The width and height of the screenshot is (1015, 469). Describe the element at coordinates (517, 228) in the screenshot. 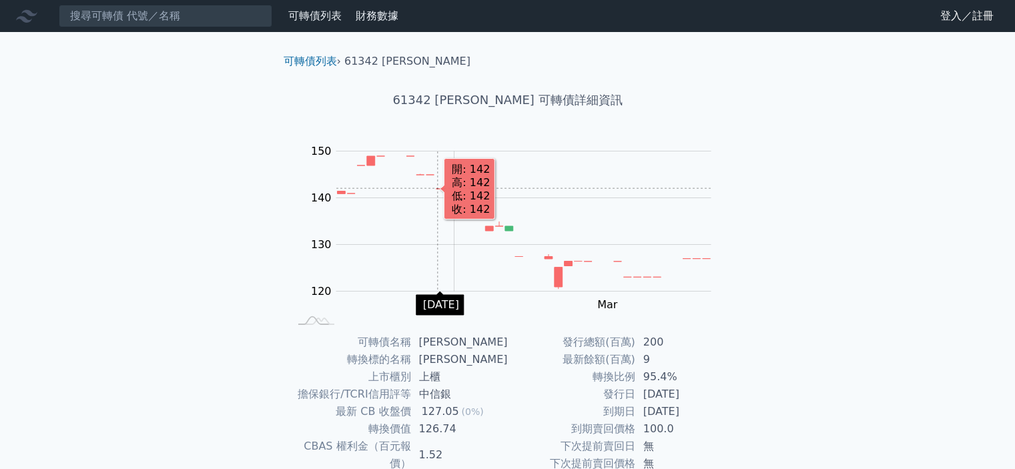

I see `g: Chart` at that location.